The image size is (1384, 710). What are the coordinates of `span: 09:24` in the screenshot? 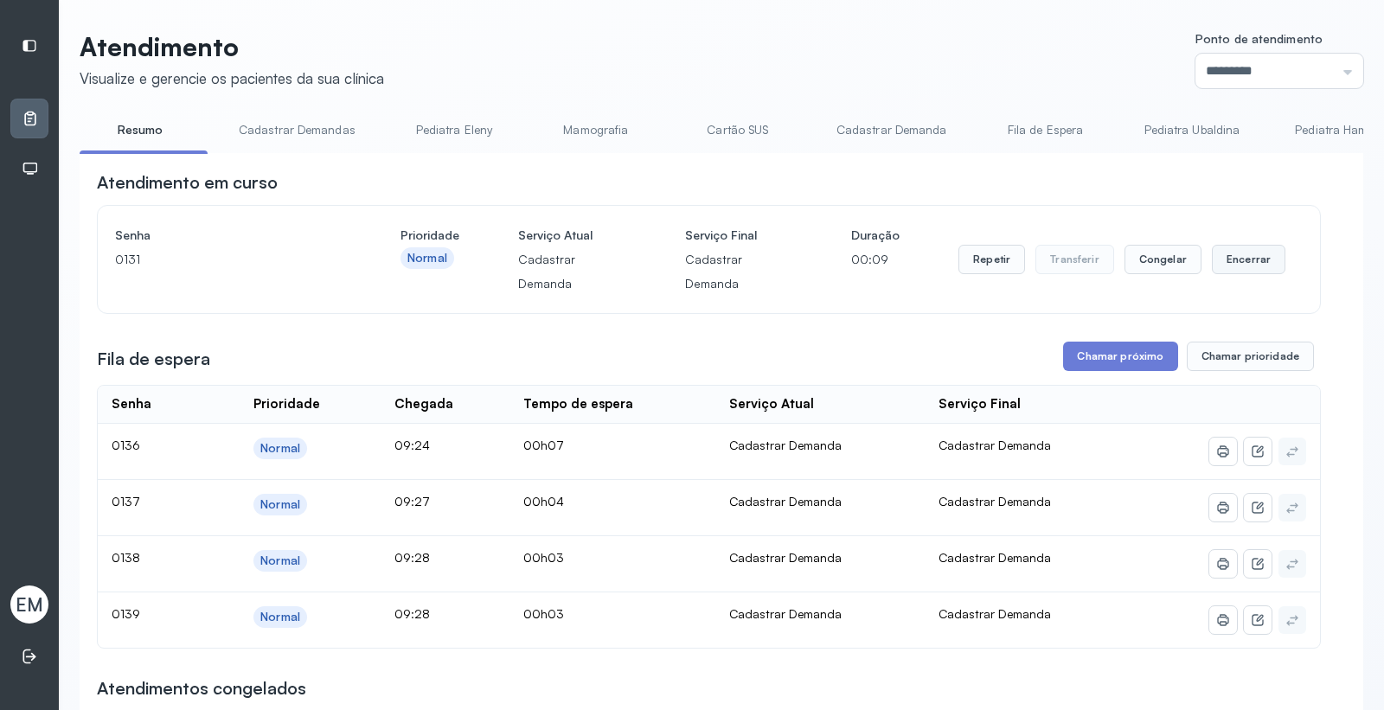 It's located at (412, 445).